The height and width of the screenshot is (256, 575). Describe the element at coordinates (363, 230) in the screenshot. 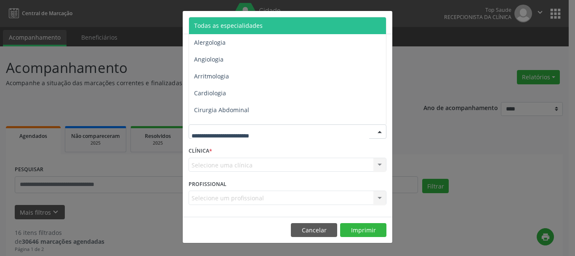

I see `button: Imprimir` at that location.